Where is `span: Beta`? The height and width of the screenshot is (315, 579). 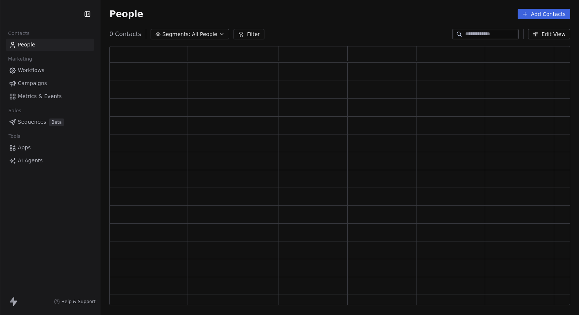 span: Beta is located at coordinates (57, 122).